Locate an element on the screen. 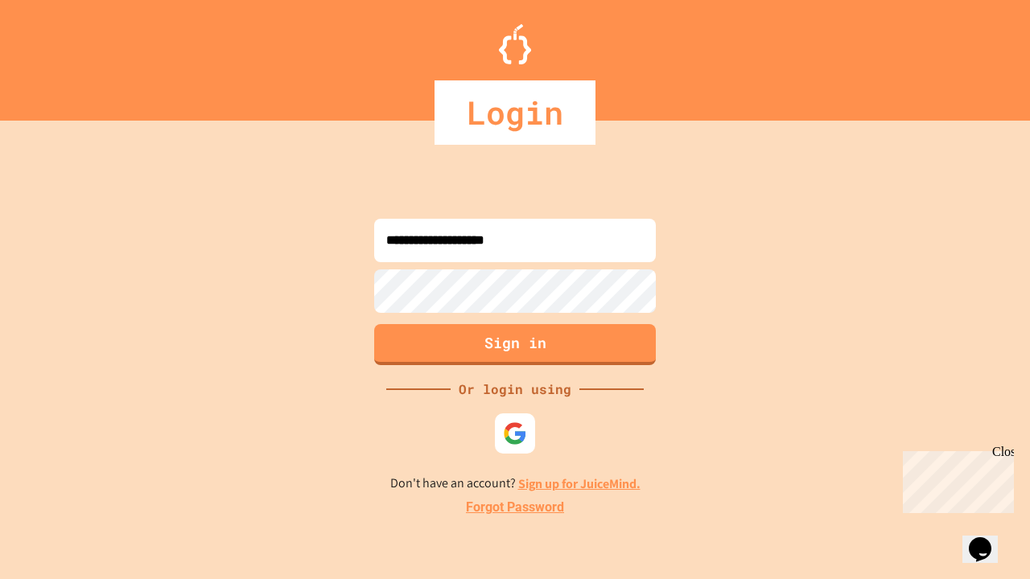  img: google-icon.svg is located at coordinates (515, 434).